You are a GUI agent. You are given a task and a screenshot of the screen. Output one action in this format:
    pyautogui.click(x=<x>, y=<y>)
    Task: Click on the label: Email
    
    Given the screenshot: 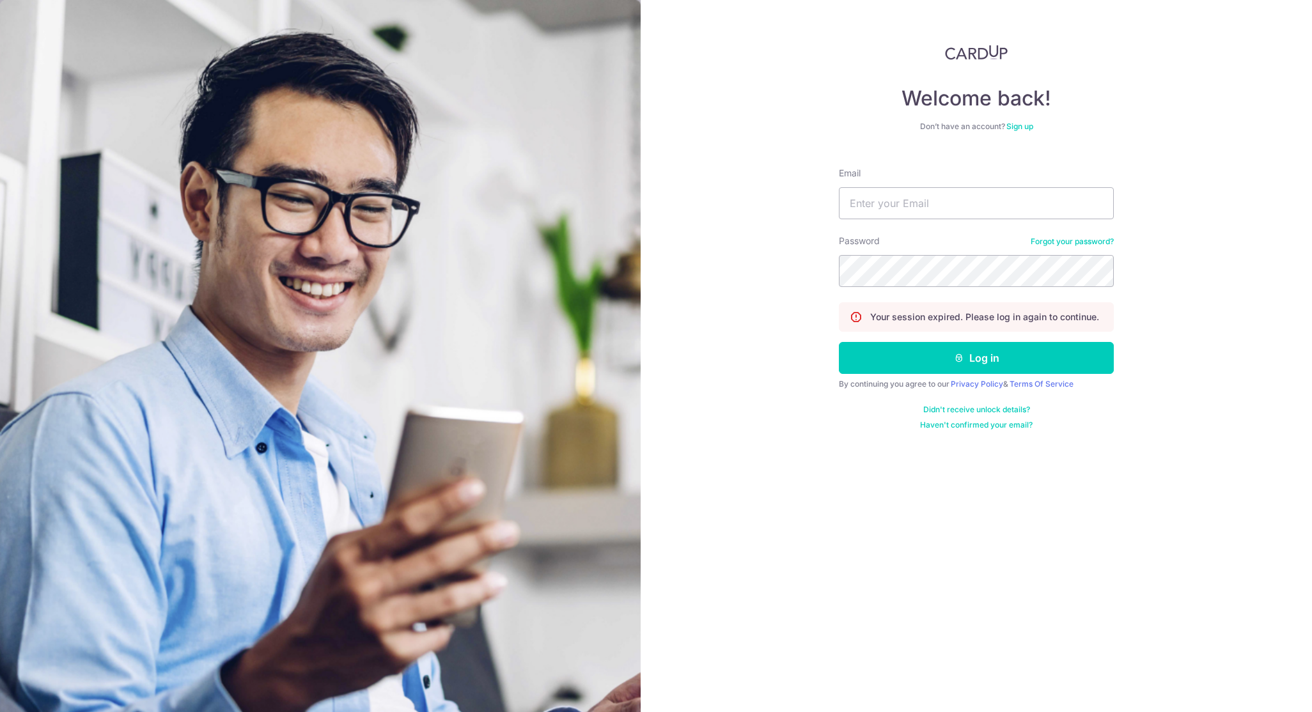 What is the action you would take?
    pyautogui.click(x=850, y=173)
    